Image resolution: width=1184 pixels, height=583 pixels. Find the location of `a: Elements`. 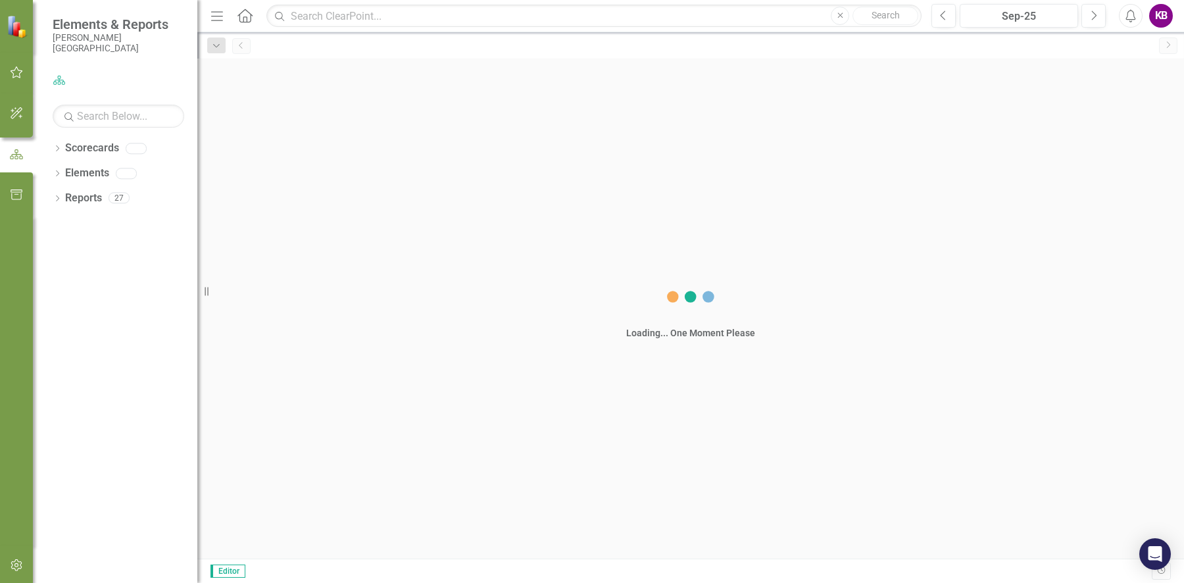

a: Elements is located at coordinates (87, 173).